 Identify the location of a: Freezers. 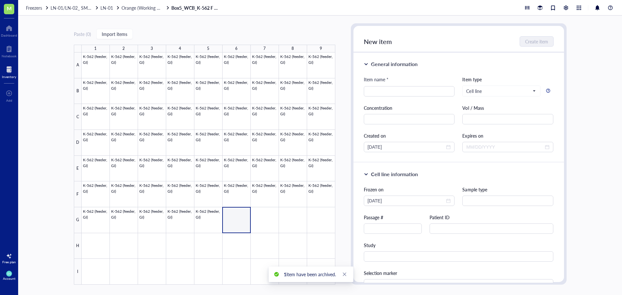
(38, 8).